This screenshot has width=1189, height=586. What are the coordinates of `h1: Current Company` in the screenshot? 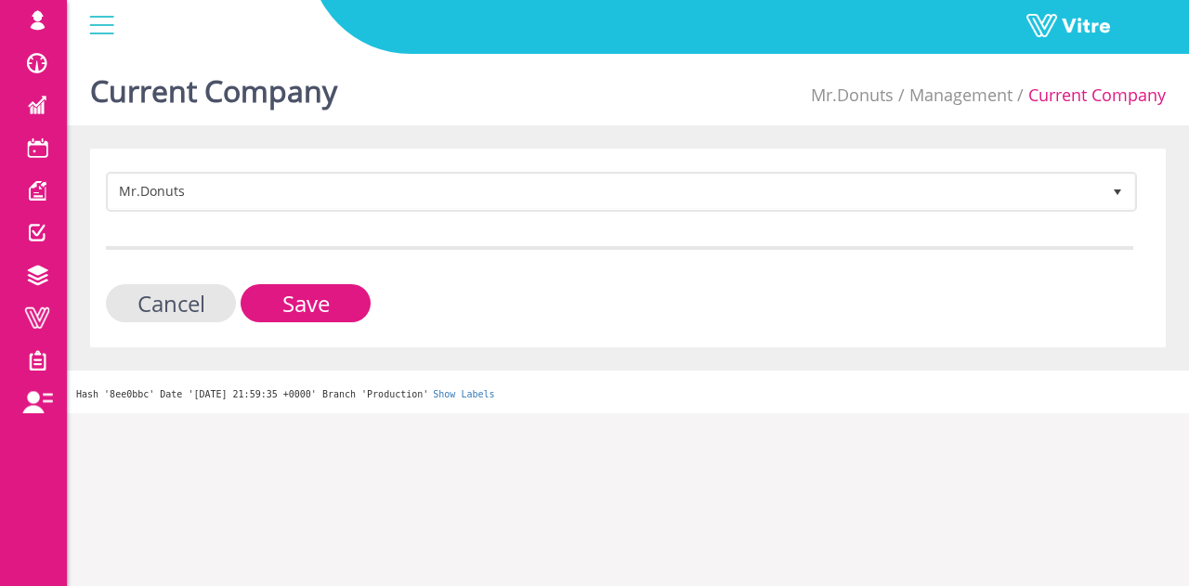 It's located at (214, 85).